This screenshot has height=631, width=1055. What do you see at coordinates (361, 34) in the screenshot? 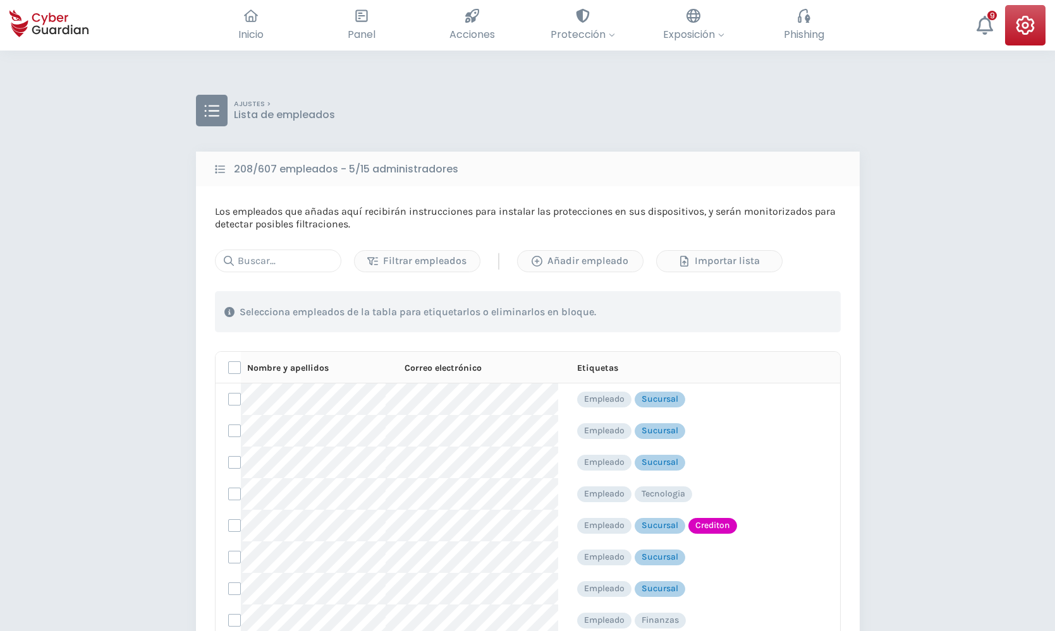
I see `span: Panel` at bounding box center [361, 34].